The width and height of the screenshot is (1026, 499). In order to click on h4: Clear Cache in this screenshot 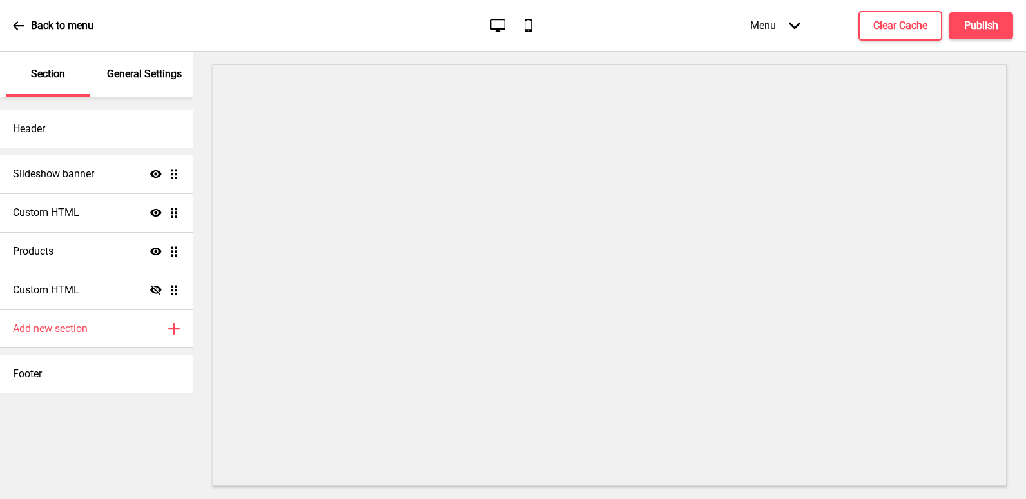, I will do `click(900, 26)`.